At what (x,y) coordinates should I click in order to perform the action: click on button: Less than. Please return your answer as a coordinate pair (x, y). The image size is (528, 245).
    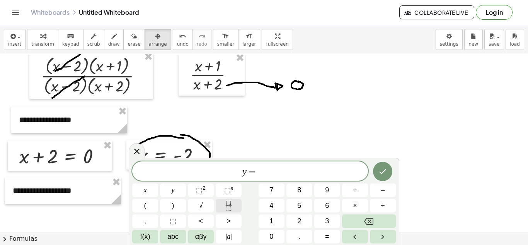
    Looking at the image, I should click on (201, 221).